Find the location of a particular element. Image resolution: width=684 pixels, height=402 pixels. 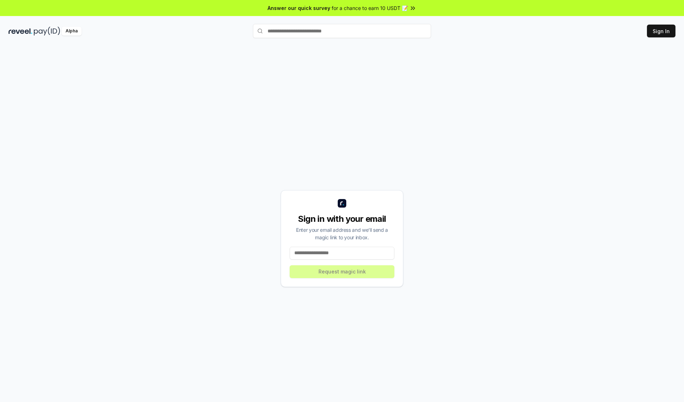

img: pay_id is located at coordinates (47, 31).